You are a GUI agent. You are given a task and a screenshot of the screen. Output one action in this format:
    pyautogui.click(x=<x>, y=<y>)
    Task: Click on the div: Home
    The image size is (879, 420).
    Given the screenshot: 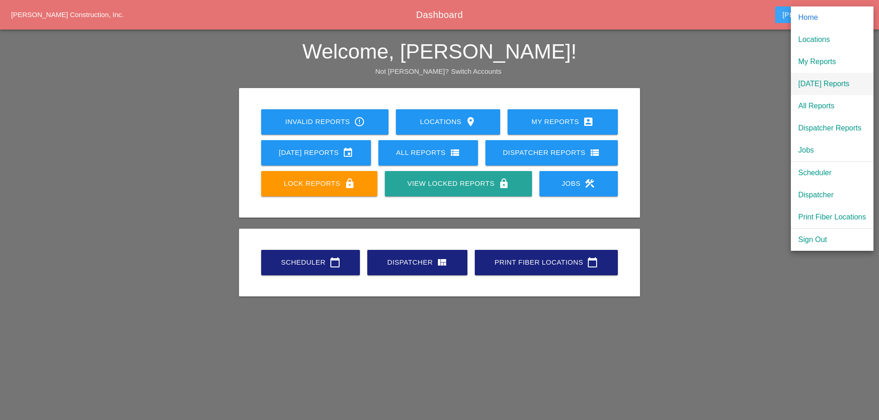 What is the action you would take?
    pyautogui.click(x=832, y=18)
    